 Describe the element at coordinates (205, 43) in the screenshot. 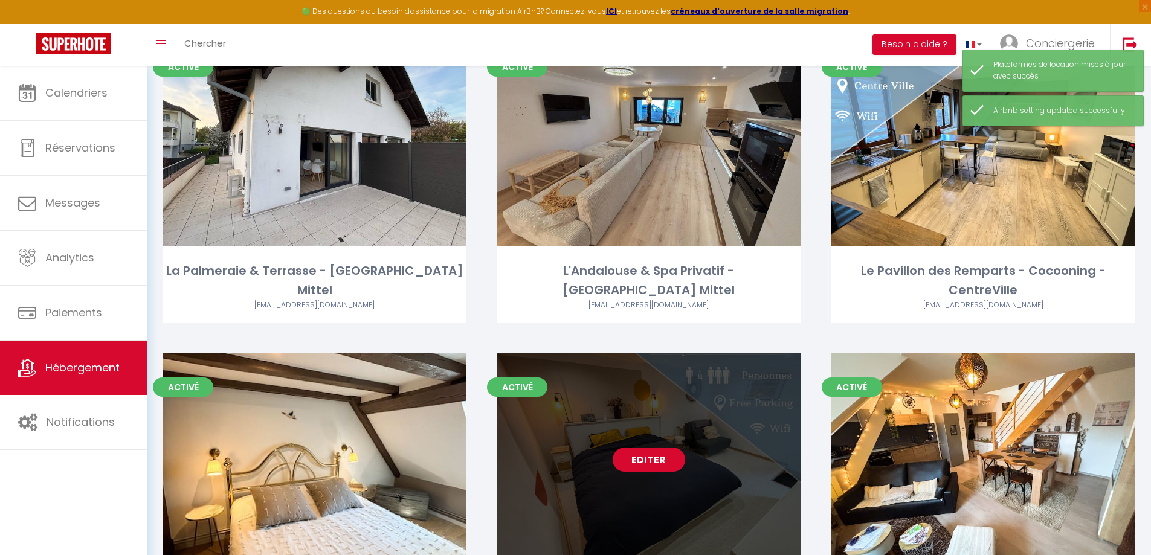

I see `span: Chercher` at that location.